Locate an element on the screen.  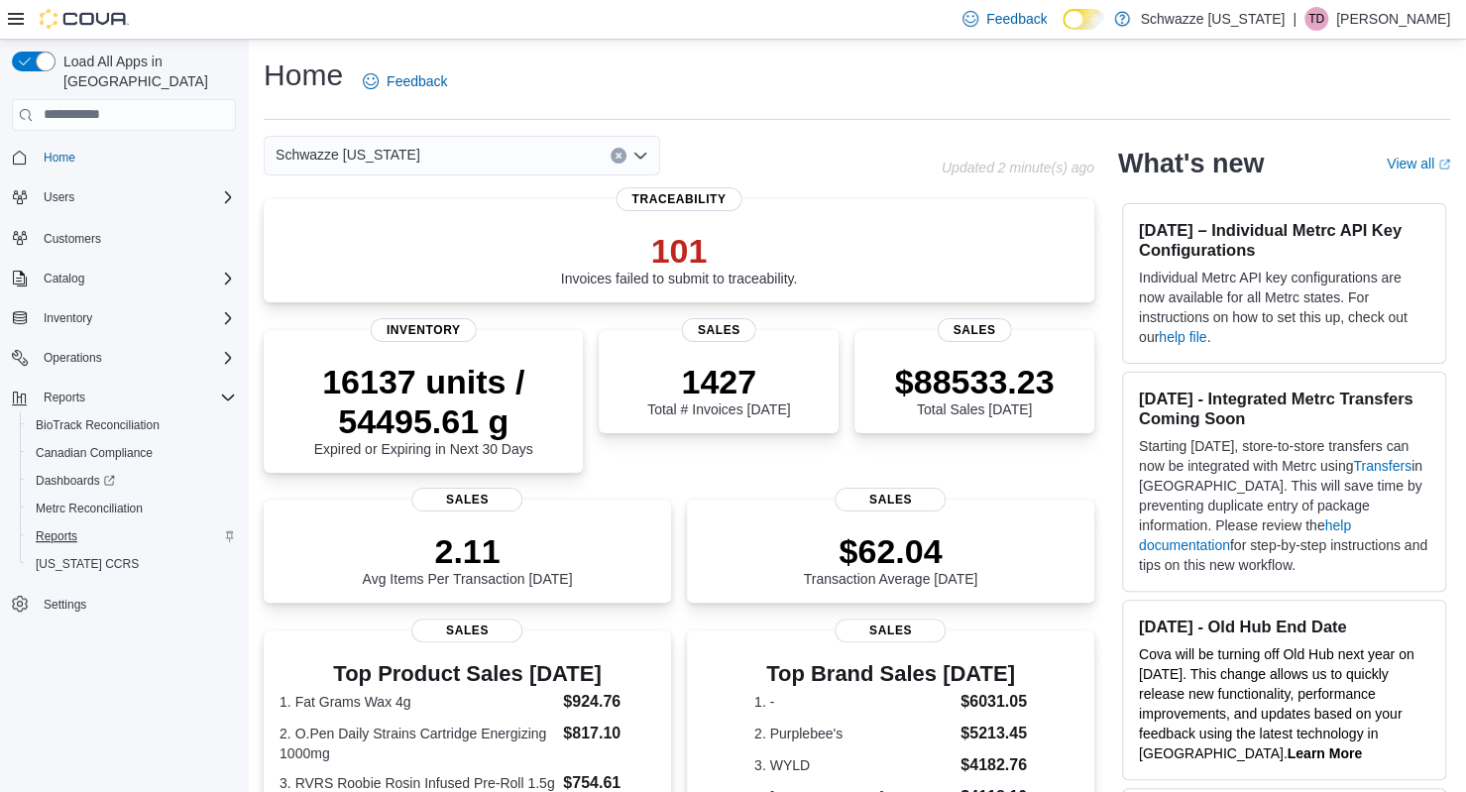
a: Transfers is located at coordinates (1381, 466).